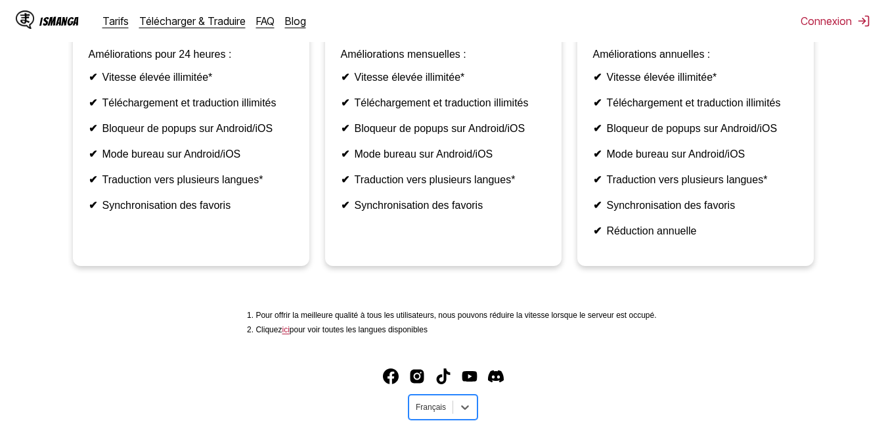 This screenshot has height=421, width=886. Describe the element at coordinates (456, 315) in the screenshot. I see `li: Pour offrir la meilleure qualité à tous les utilisateurs, nous pouvons réduire la vitesse lorsque...` at that location.